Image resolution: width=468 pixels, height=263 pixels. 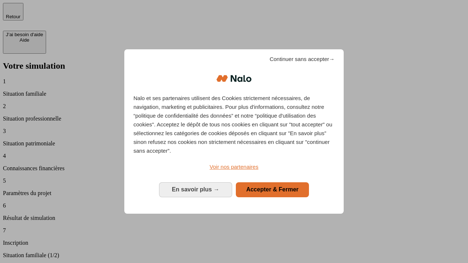 What do you see at coordinates (234, 167) in the screenshot?
I see `span: Voir nos partenaires` at bounding box center [234, 167].